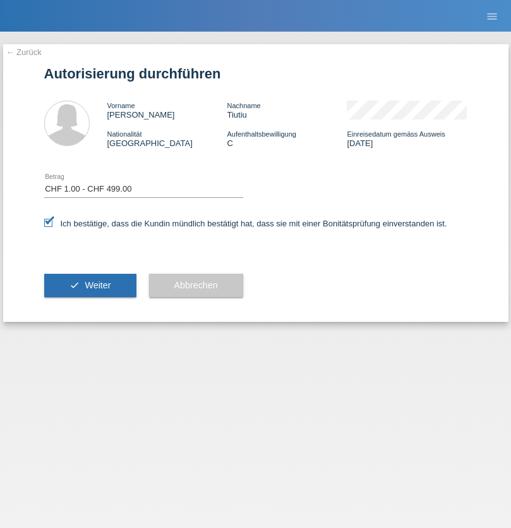 The width and height of the screenshot is (511, 528). I want to click on span: Aufenthaltsbewilligung, so click(261, 134).